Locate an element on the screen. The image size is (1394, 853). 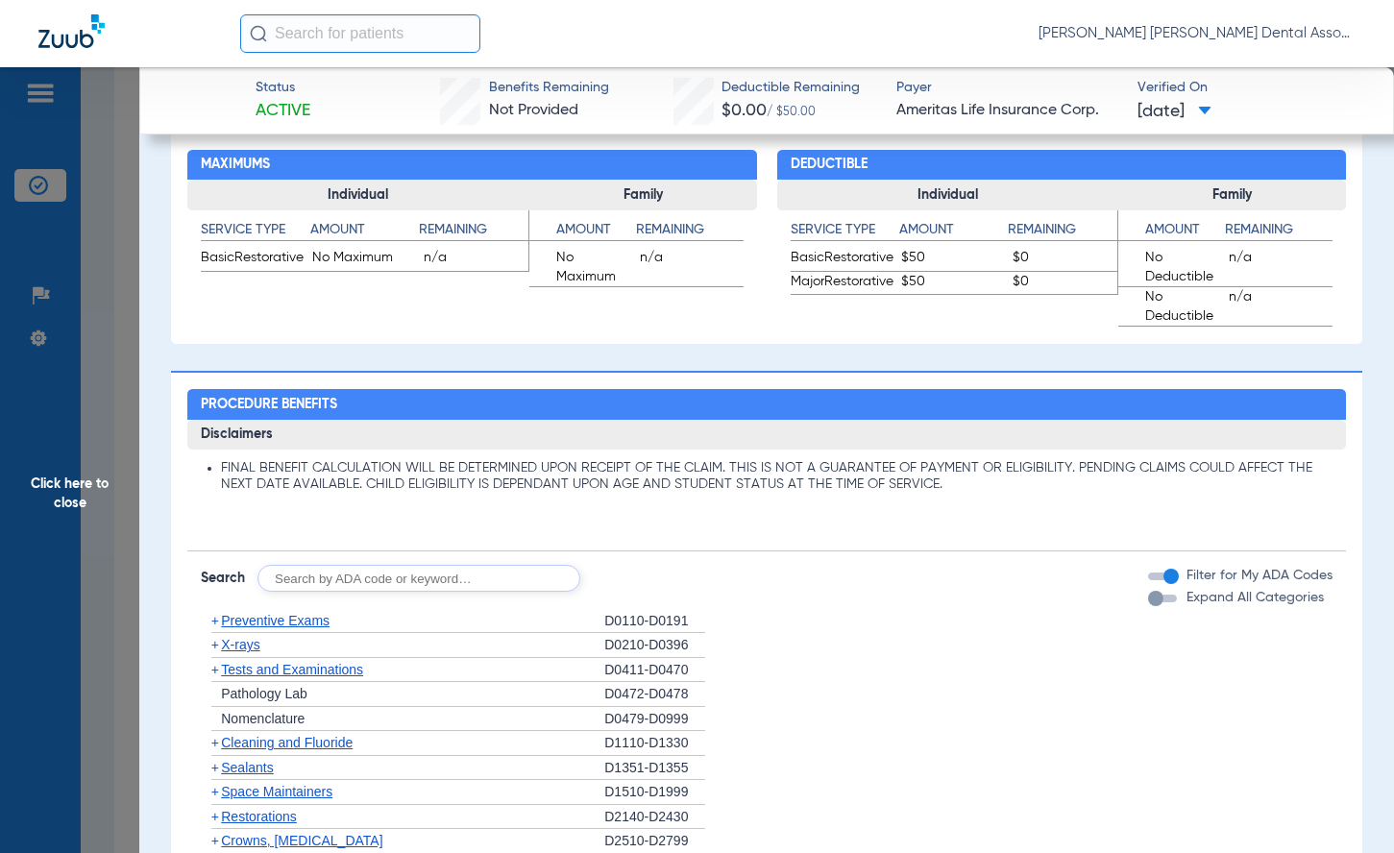
h3: Disclaimers is located at coordinates (767, 435).